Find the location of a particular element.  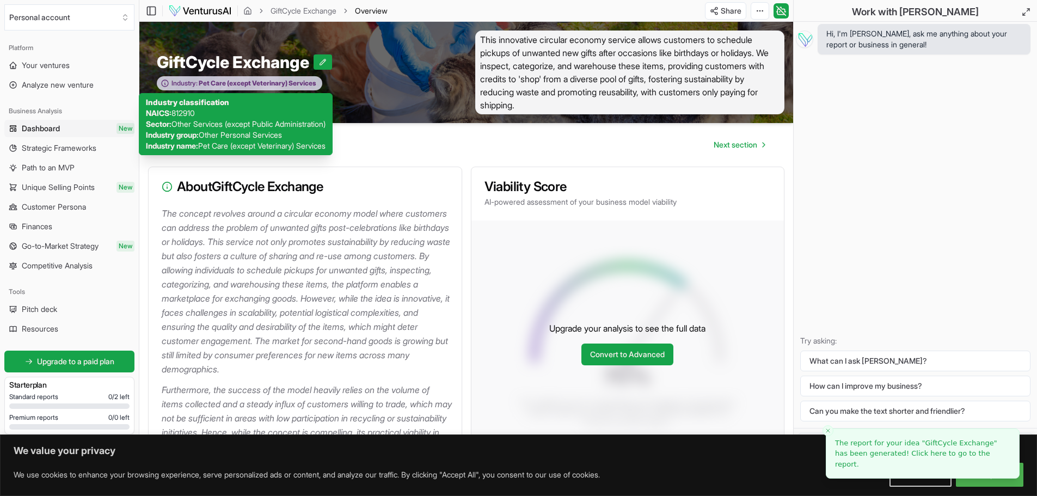

span: Path to an MVP is located at coordinates (48, 168).